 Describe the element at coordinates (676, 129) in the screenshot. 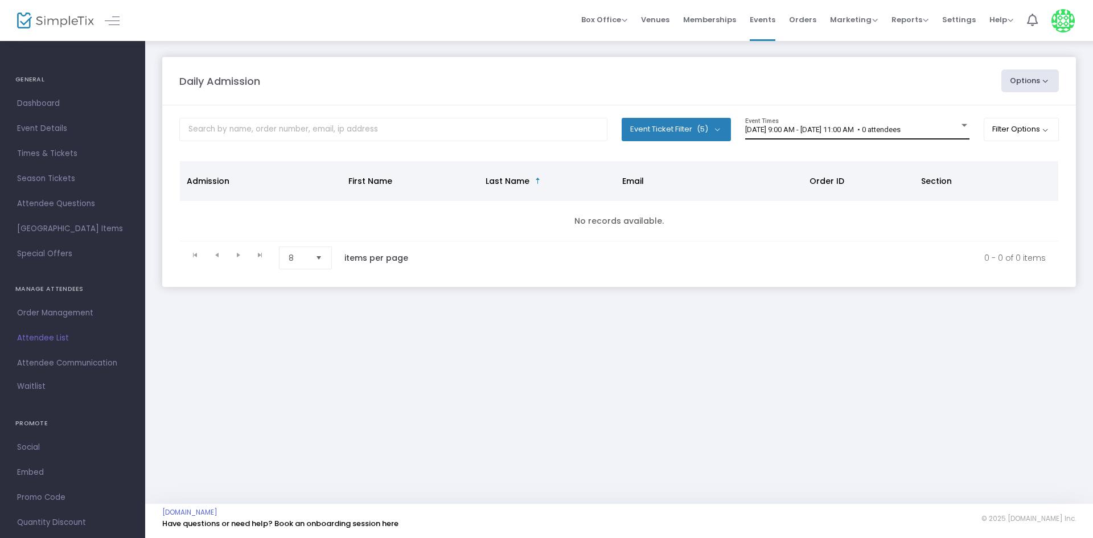

I see `button: Event Ticket Filter(5)` at that location.